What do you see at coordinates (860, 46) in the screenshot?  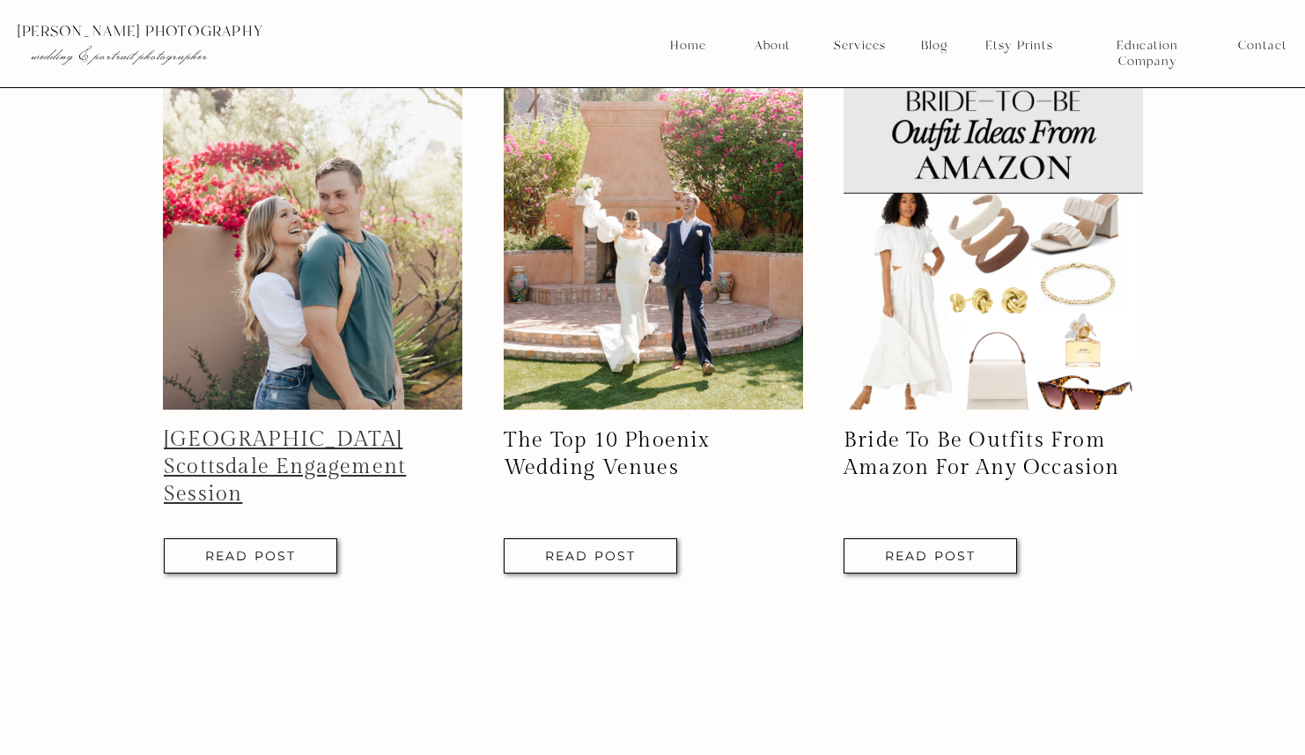 I see `nav: Services` at bounding box center [860, 46].